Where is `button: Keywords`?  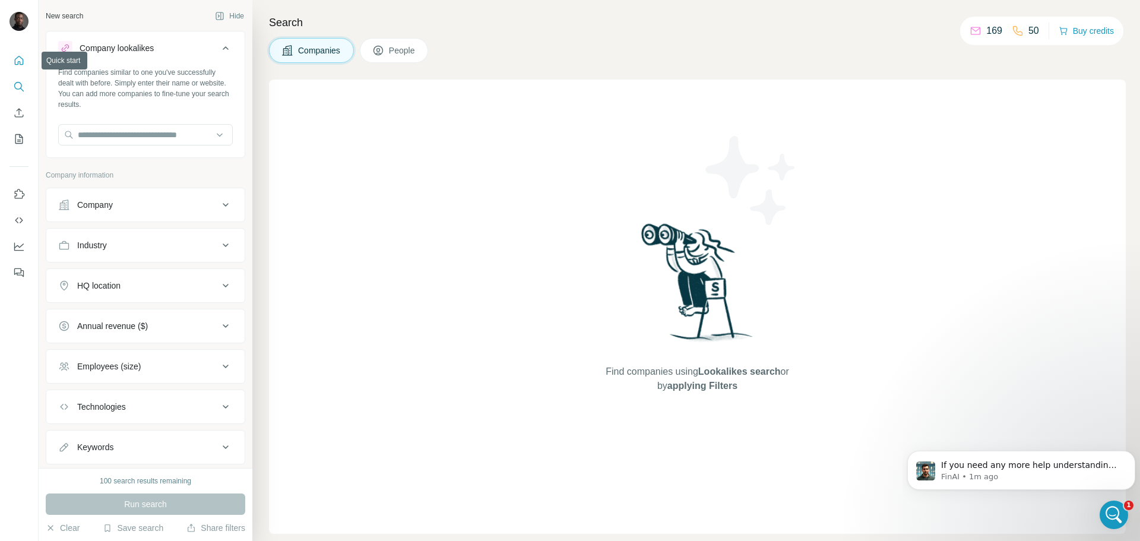
button: Keywords is located at coordinates (145, 447).